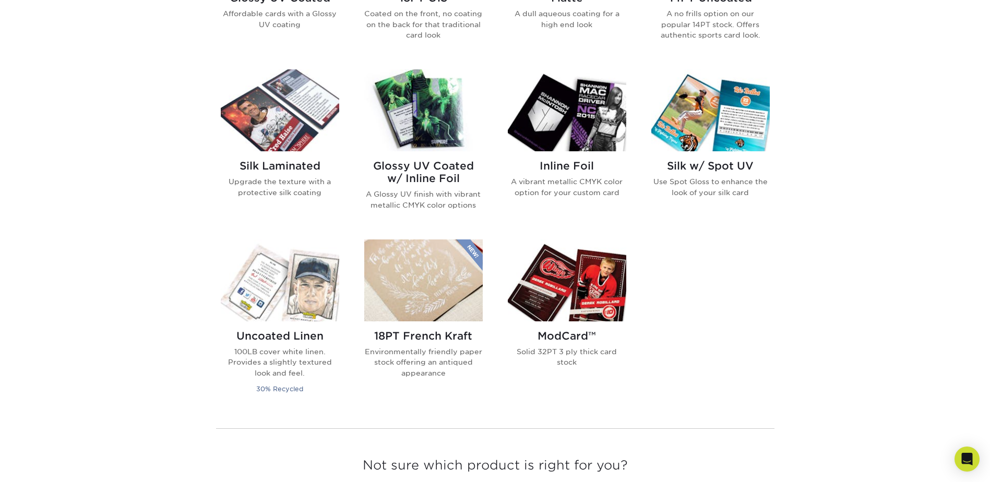  I want to click on h2: Inline Foil, so click(567, 166).